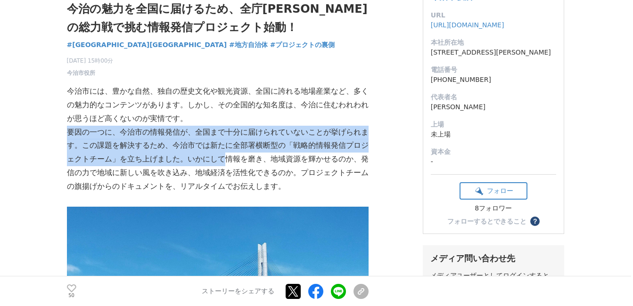 The height and width of the screenshot is (306, 633). I want to click on div: フォローするとできること, so click(487, 222).